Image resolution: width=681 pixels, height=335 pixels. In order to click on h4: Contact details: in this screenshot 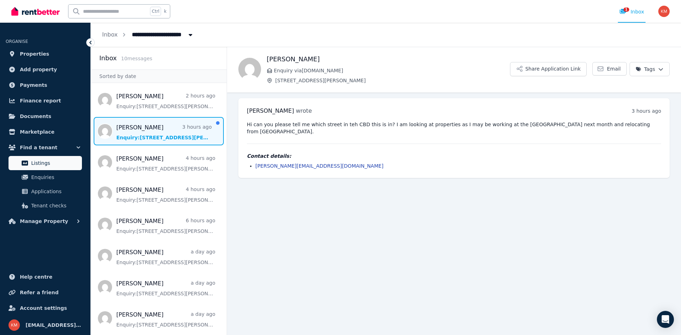, I will do `click(454, 156)`.